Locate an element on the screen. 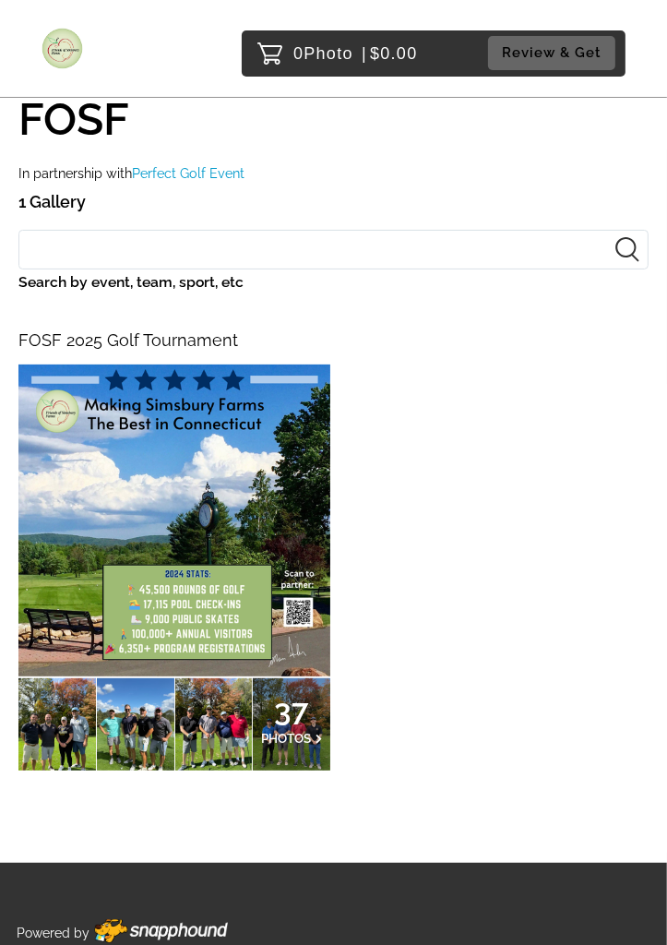  small: In partnership with is located at coordinates (131, 173).